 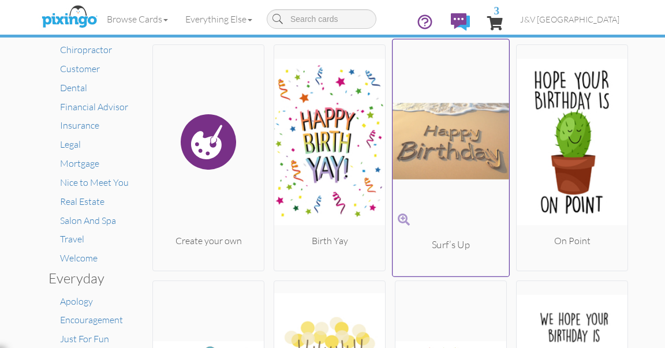 What do you see at coordinates (72, 239) in the screenshot?
I see `span: Travel` at bounding box center [72, 239].